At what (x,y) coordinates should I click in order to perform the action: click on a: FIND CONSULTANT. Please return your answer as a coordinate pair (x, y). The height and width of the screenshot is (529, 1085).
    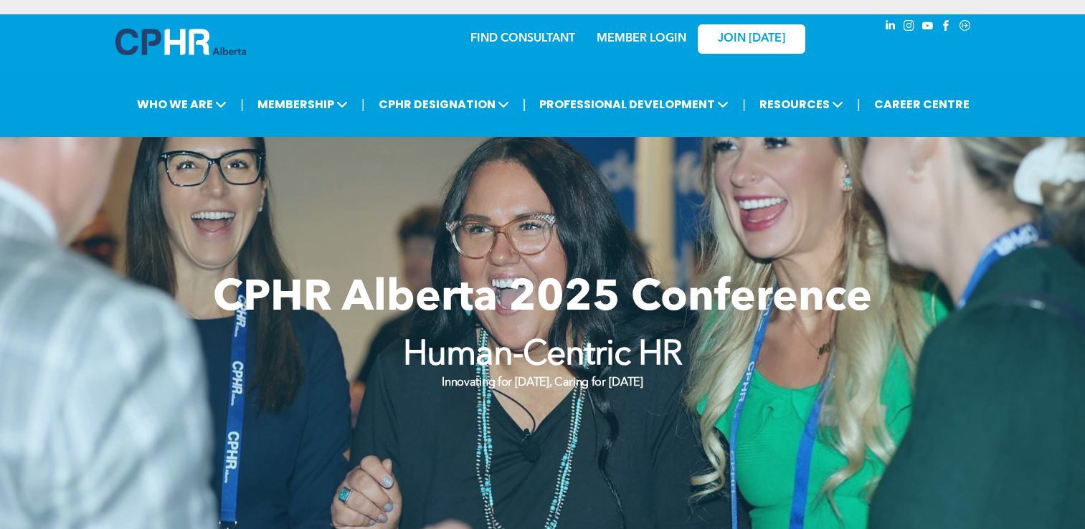
    Looking at the image, I should click on (523, 39).